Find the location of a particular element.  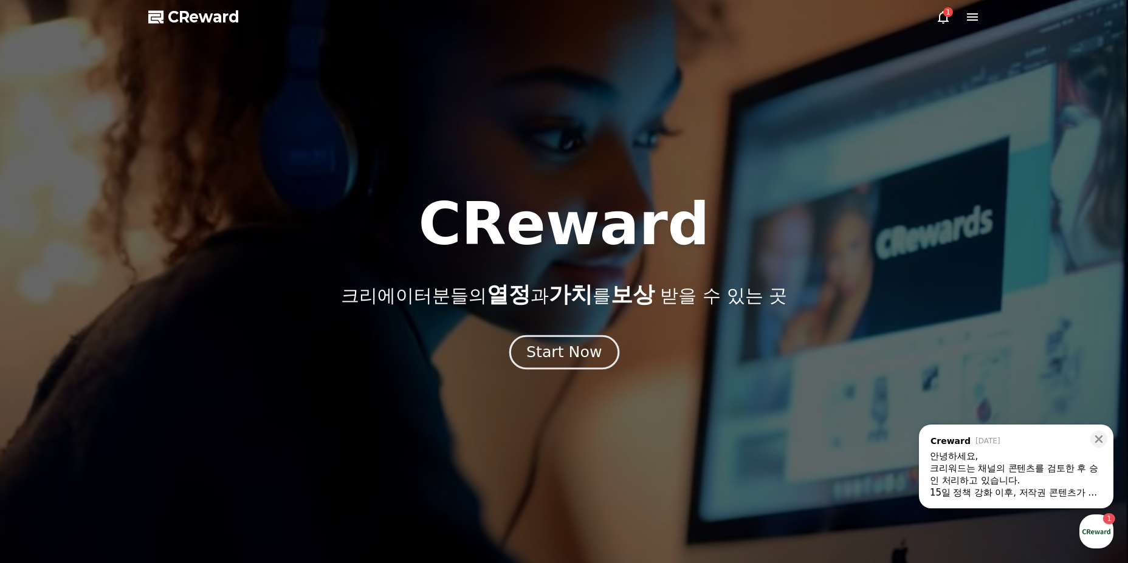

span: 설정 is located at coordinates (195, 408).